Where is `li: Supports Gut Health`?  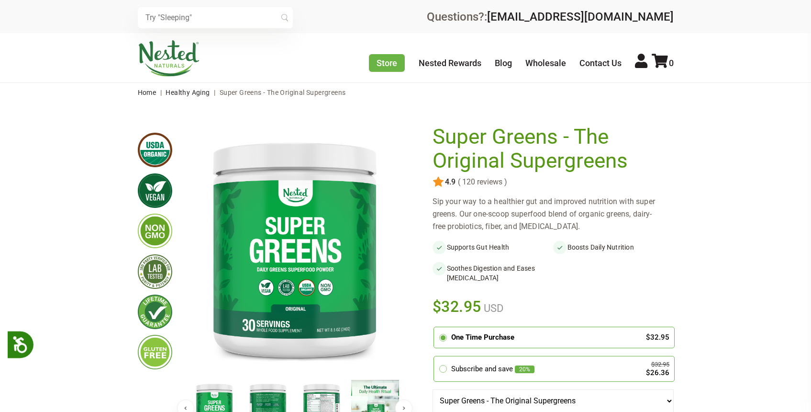
li: Supports Gut Health is located at coordinates (493, 247).